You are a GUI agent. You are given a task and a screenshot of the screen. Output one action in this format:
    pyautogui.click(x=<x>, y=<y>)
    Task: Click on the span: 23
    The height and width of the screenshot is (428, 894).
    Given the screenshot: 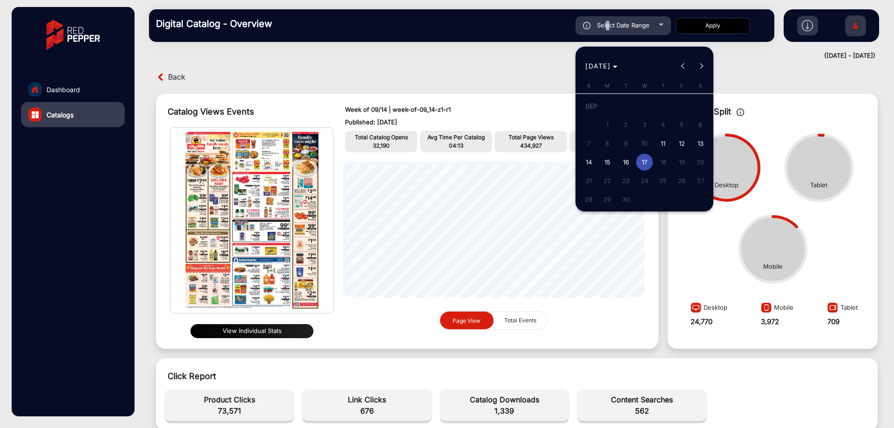 What is the action you would take?
    pyautogui.click(x=625, y=181)
    